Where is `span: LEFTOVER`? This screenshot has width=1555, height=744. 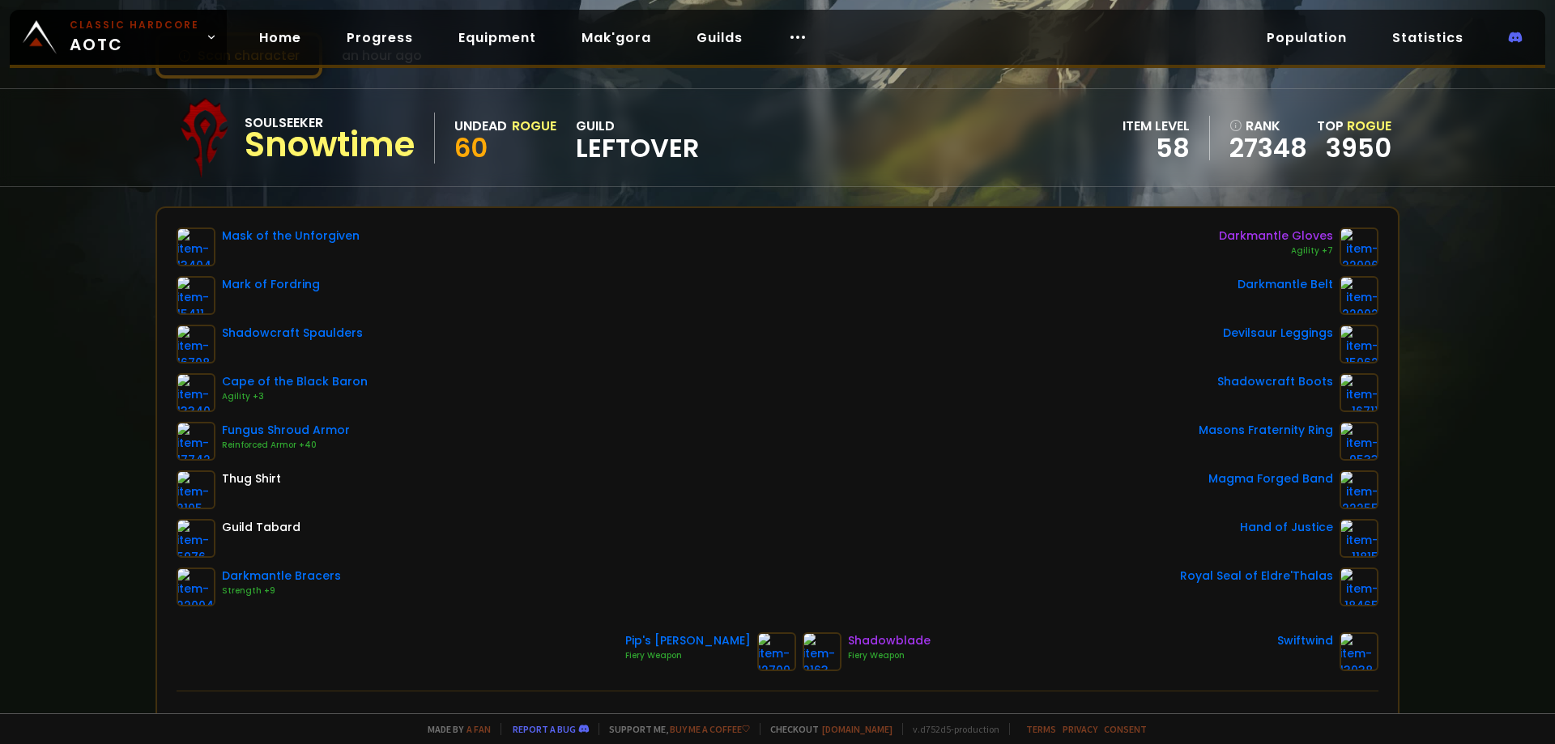 span: LEFTOVER is located at coordinates (637, 148).